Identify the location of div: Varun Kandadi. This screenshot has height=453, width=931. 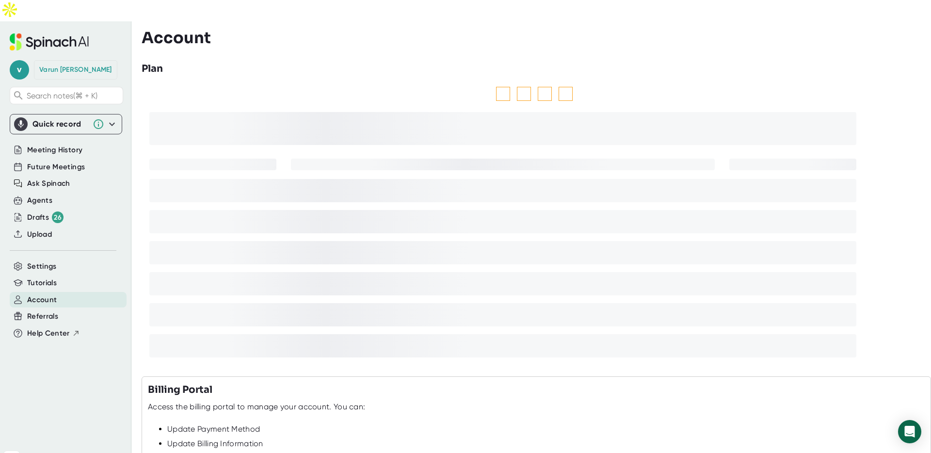
(76, 70).